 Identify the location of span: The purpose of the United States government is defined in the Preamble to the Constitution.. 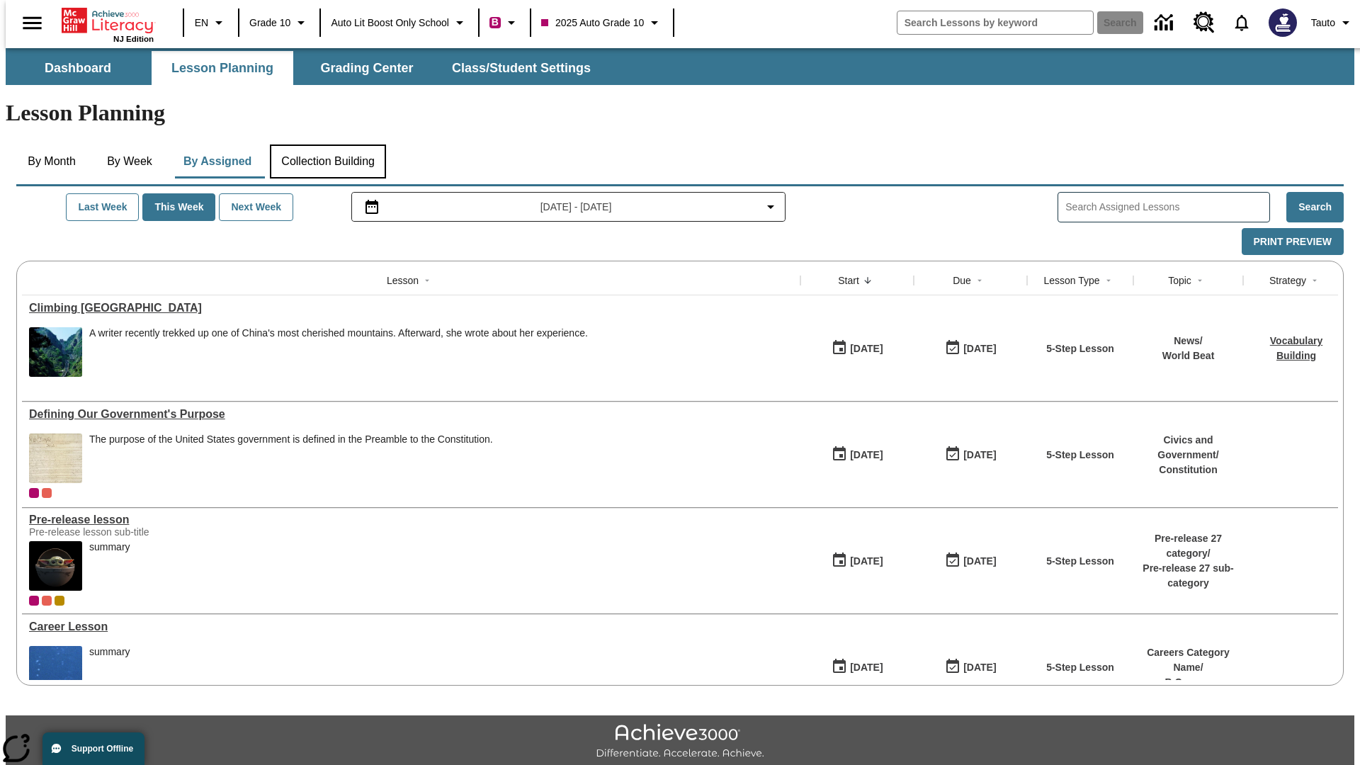
(291, 458).